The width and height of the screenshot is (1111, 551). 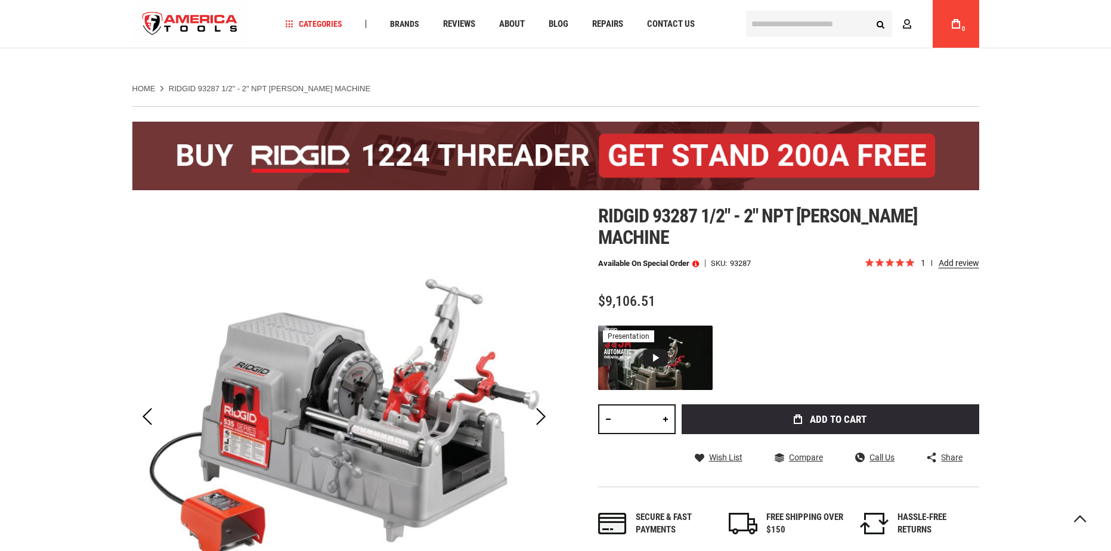 I want to click on div: 93287, so click(x=740, y=263).